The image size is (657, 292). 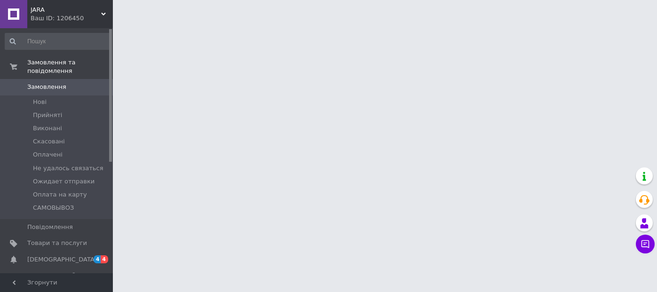 What do you see at coordinates (47, 155) in the screenshot?
I see `span: Оплачені` at bounding box center [47, 155].